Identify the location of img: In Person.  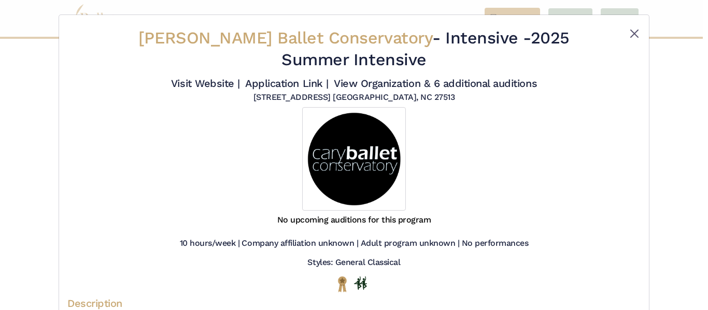
(360, 283).